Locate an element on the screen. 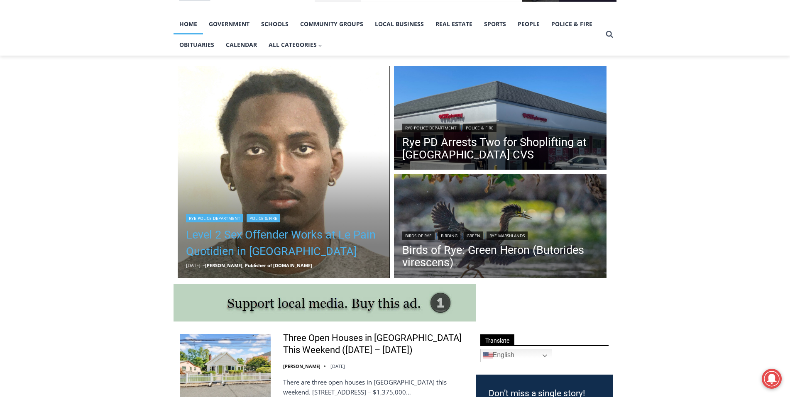 This screenshot has height=397, width=790. a: Birding is located at coordinates (449, 236).